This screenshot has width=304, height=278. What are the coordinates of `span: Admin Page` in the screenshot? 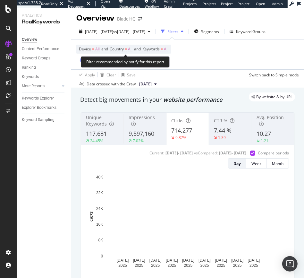 It's located at (278, 6).